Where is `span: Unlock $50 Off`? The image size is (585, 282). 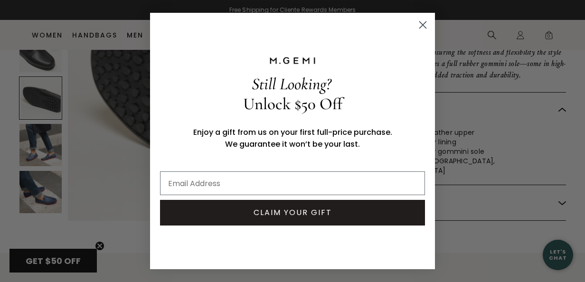
span: Unlock $50 Off is located at coordinates (293, 104).